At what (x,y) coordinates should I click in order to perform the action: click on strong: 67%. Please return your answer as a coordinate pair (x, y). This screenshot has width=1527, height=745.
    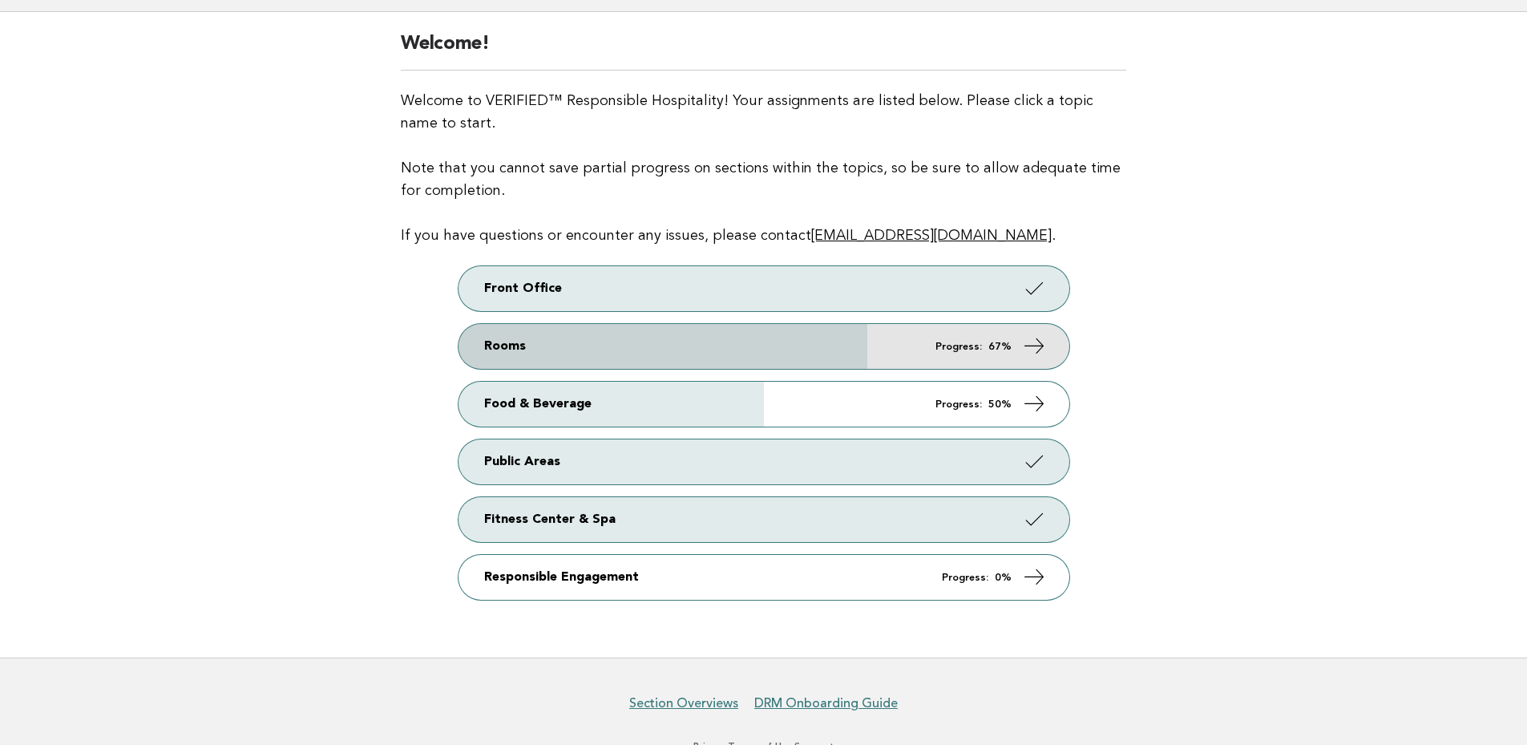
    Looking at the image, I should click on (1000, 346).